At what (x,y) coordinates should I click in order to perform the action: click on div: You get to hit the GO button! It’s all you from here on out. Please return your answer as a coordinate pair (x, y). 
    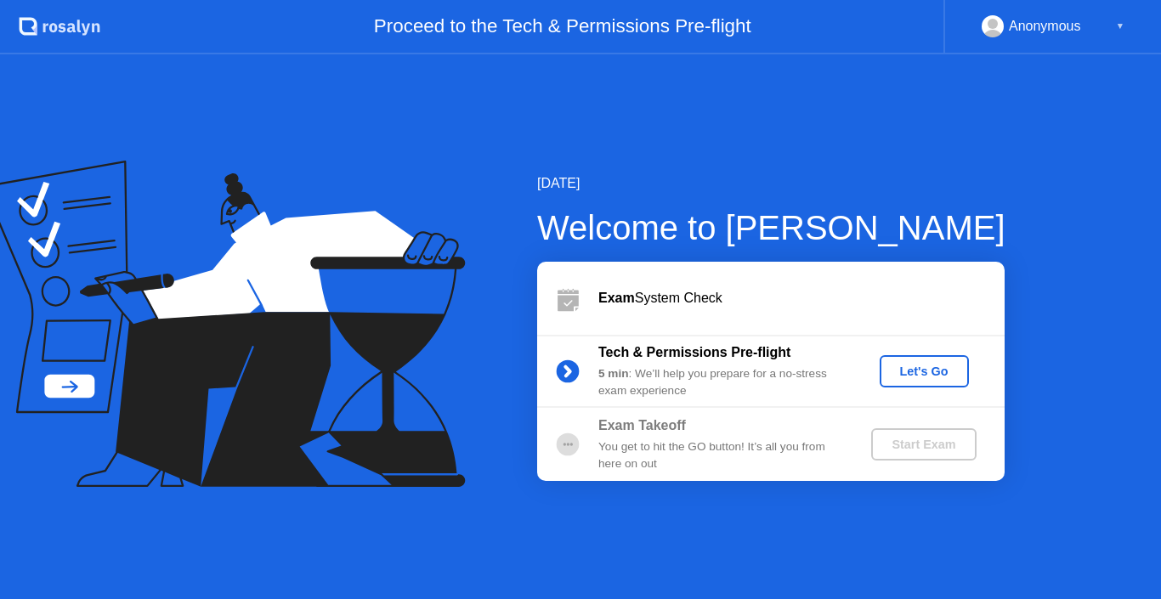
    Looking at the image, I should click on (721, 456).